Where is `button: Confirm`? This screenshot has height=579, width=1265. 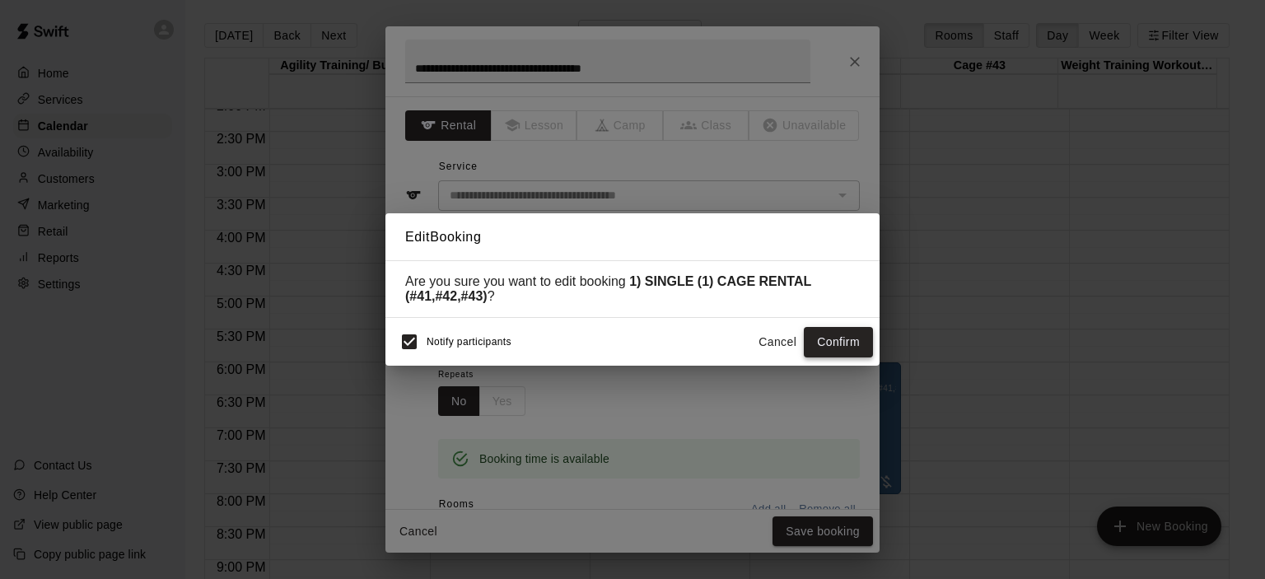 button: Confirm is located at coordinates (838, 342).